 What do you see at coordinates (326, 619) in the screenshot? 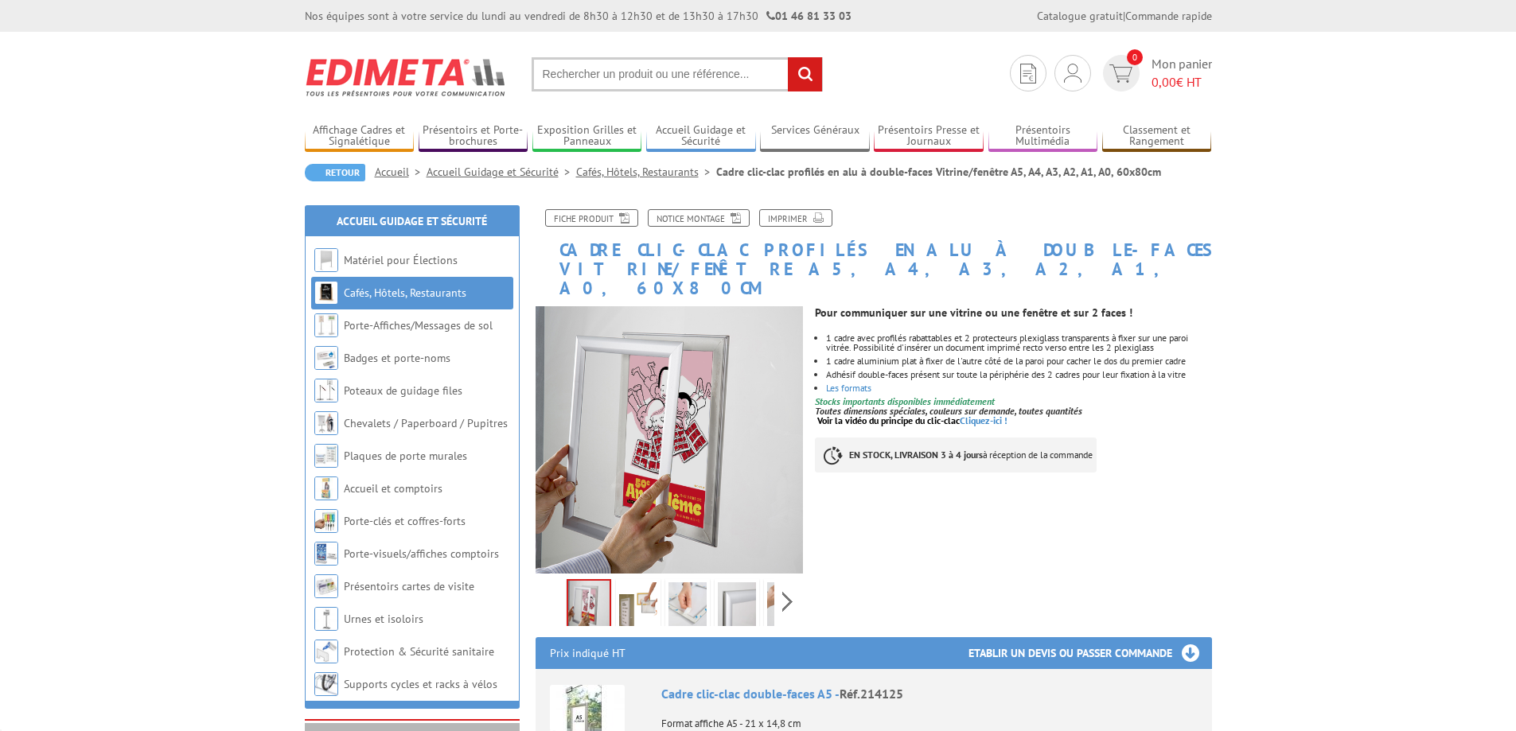
I see `img: Urnes et isoloirs` at bounding box center [326, 619].